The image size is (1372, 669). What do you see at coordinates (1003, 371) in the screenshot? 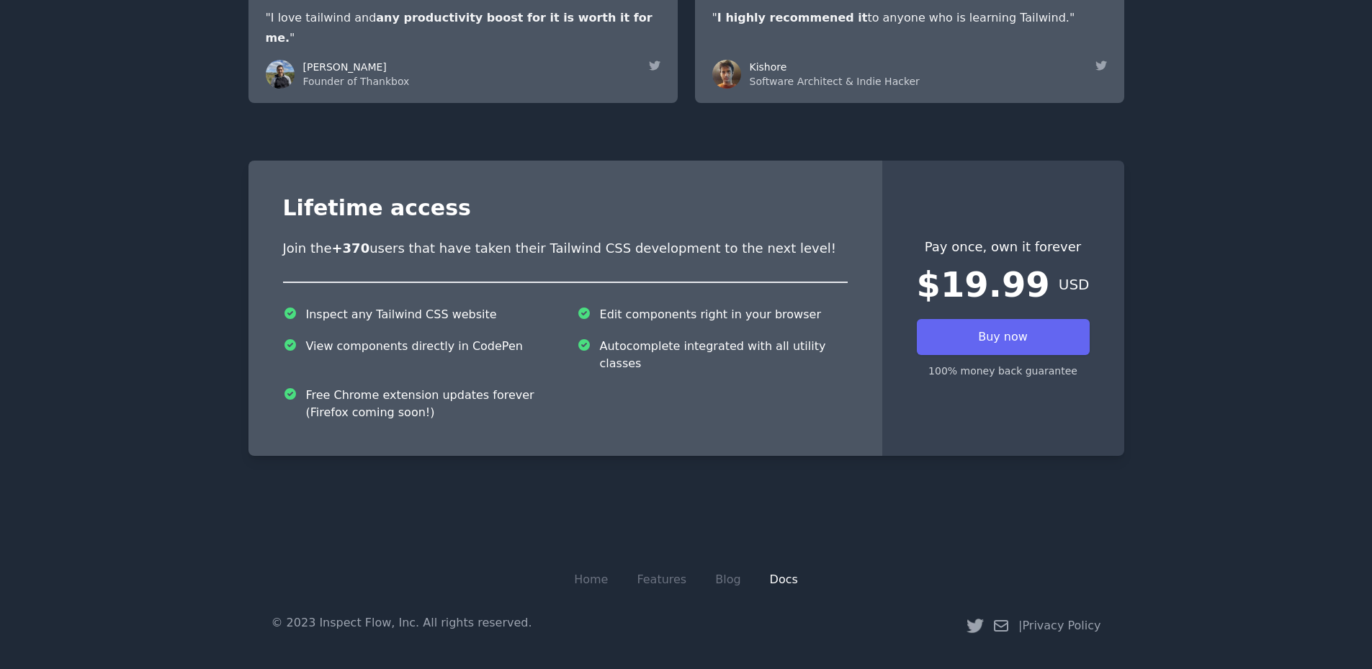
I see `p: 100% money back guarantee` at bounding box center [1003, 371].